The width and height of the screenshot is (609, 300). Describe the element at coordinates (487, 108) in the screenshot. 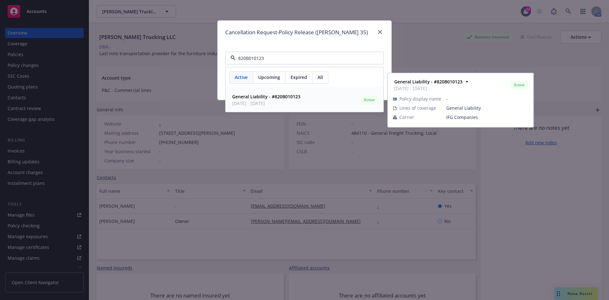

I see `span: General Liability` at that location.